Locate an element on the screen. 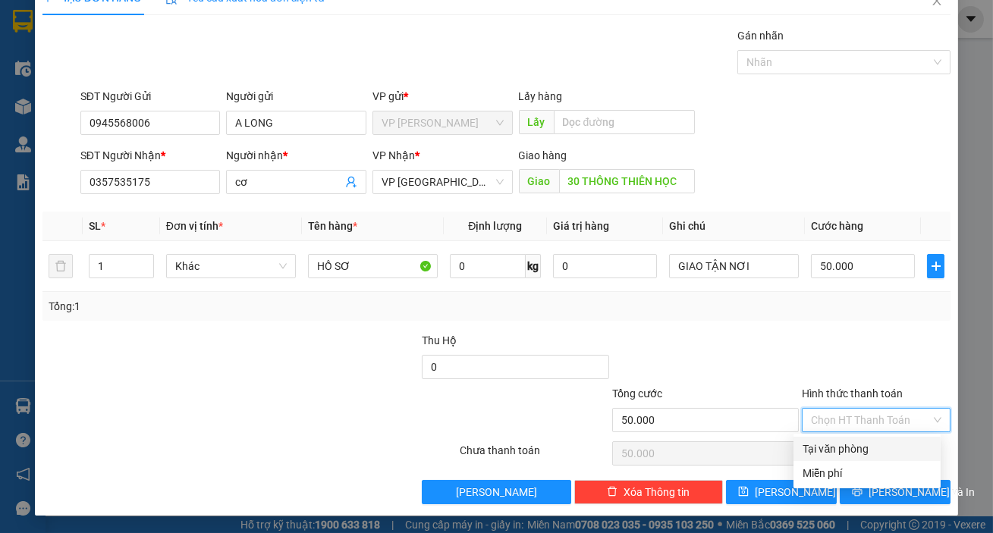 This screenshot has height=533, width=993. span: Xóa Thông tin is located at coordinates (656, 492).